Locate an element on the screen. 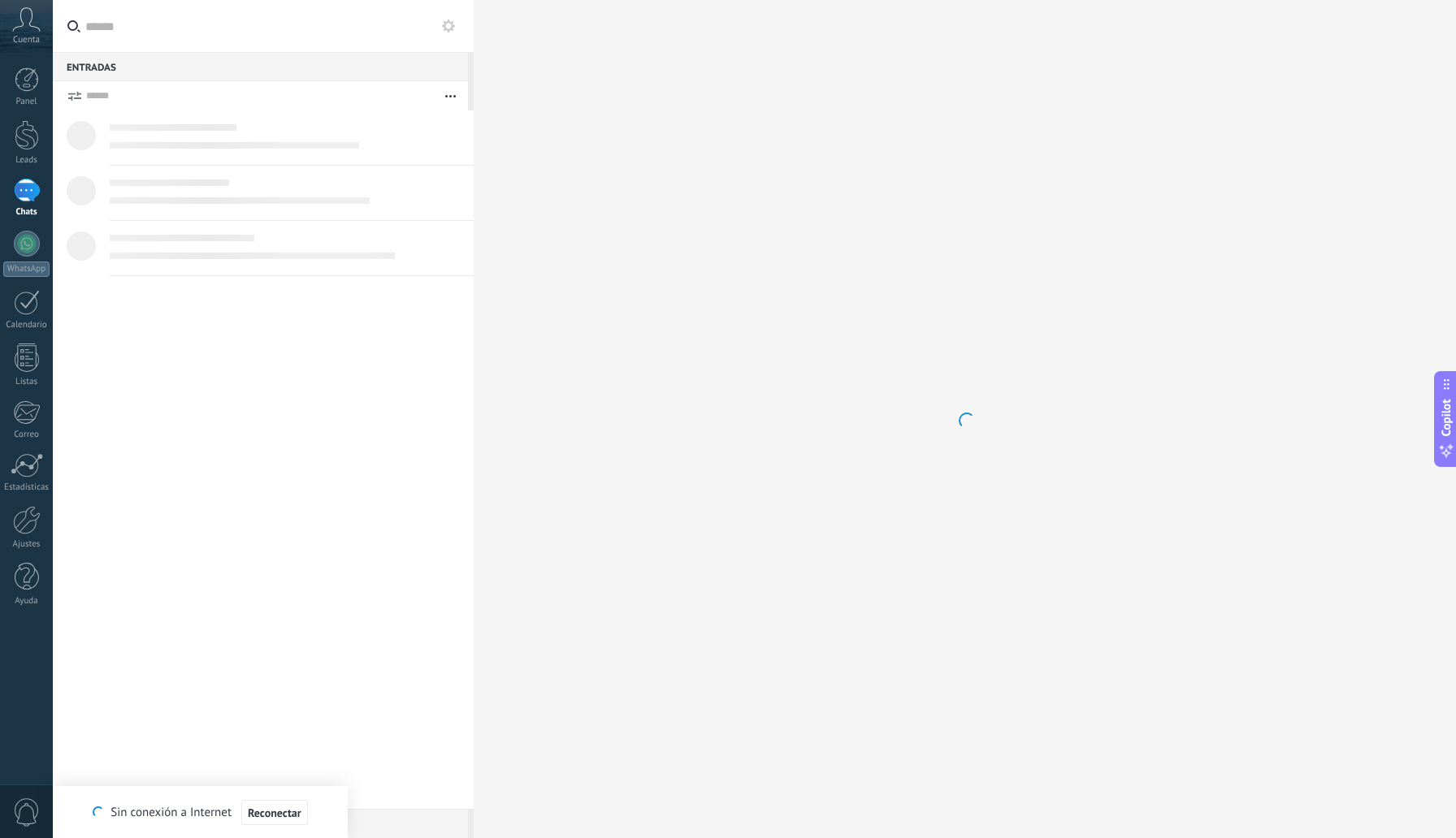  div: Sin conexión a Internet is located at coordinates (200, 812).